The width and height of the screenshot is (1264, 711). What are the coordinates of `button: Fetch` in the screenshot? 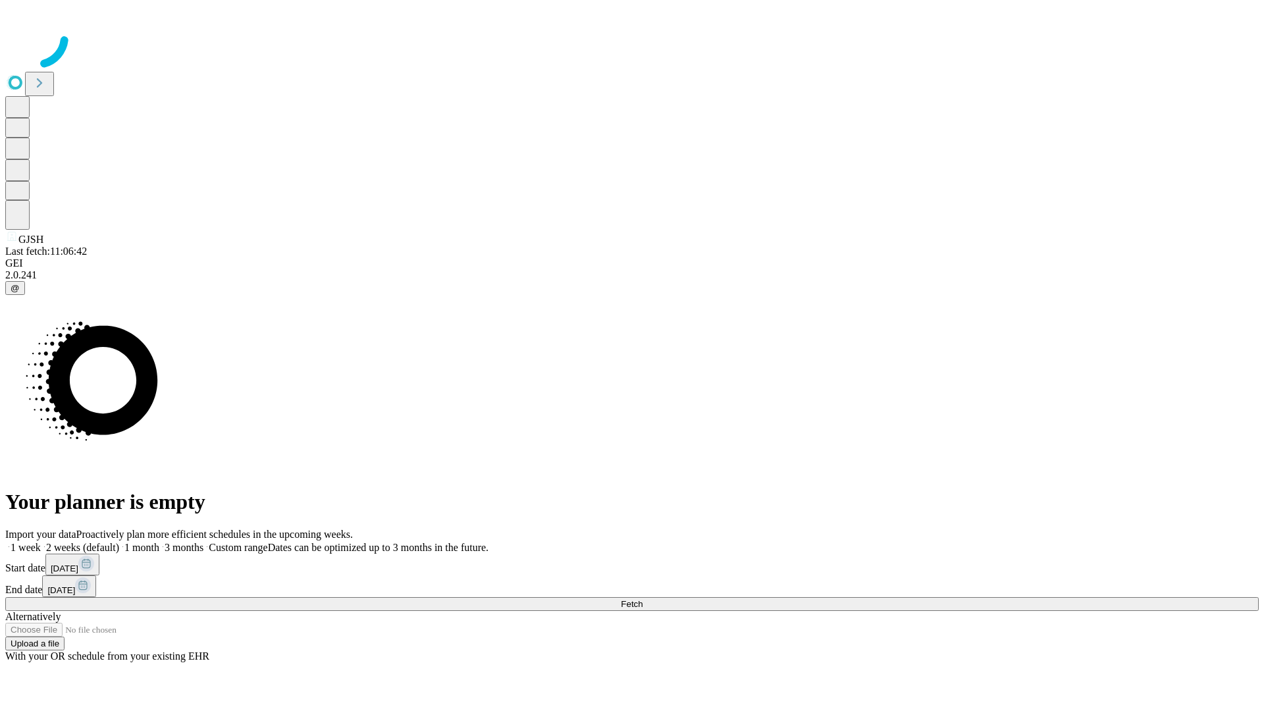 It's located at (632, 604).